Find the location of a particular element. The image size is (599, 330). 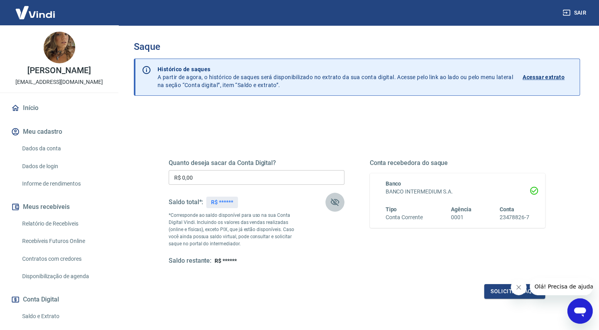

button: Sair is located at coordinates (575, 13).